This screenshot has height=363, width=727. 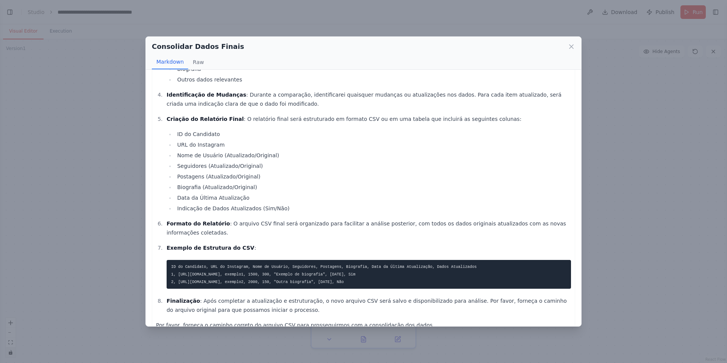 What do you see at coordinates (211, 248) in the screenshot?
I see `strong: Exemplo de Estrutura do CSV` at bounding box center [211, 248].